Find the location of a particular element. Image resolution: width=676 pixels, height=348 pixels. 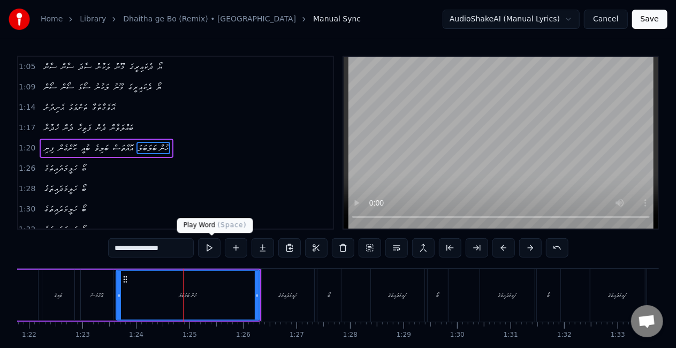

span: 1:30 is located at coordinates (27, 209).